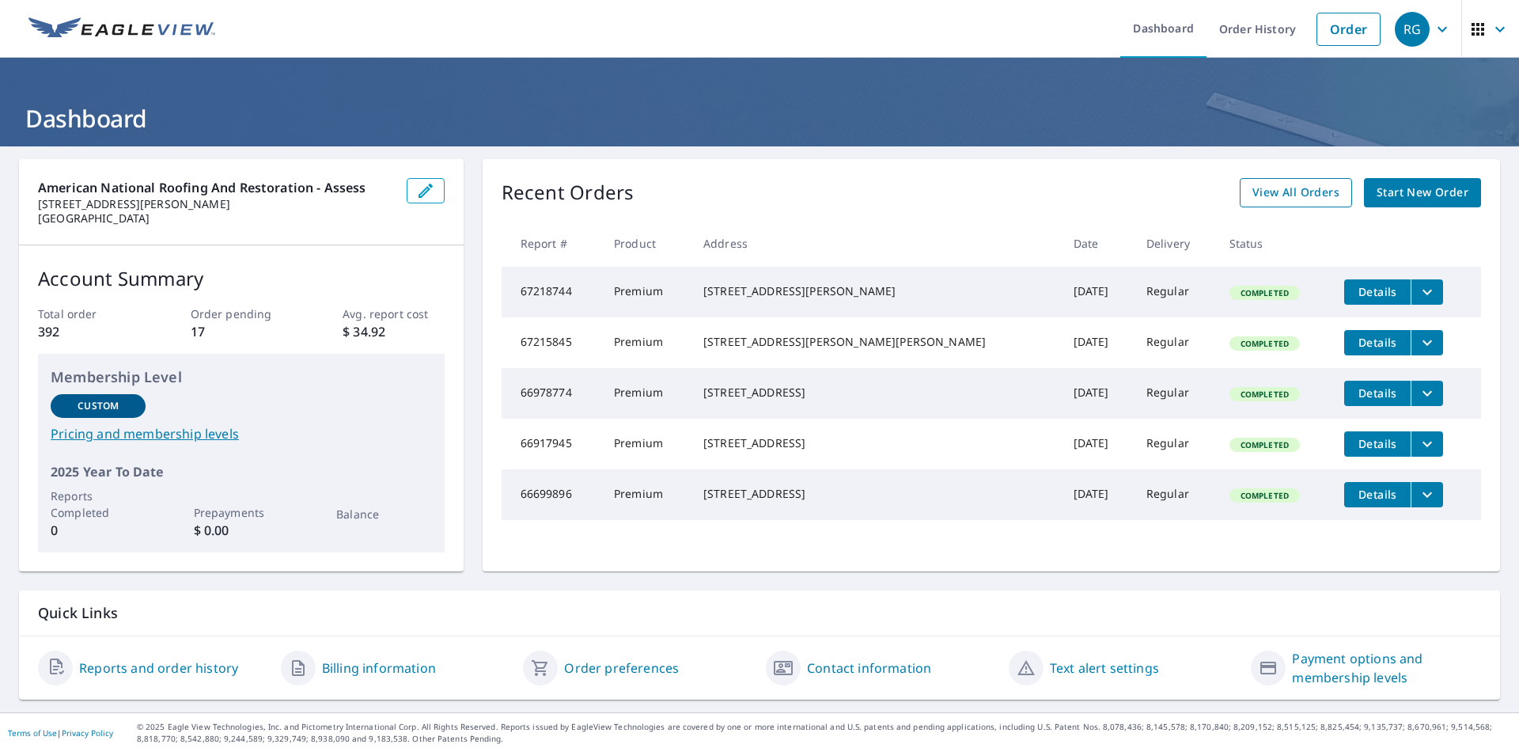 The image size is (1519, 748). Describe the element at coordinates (393, 313) in the screenshot. I see `p: Avg. report cost` at that location.